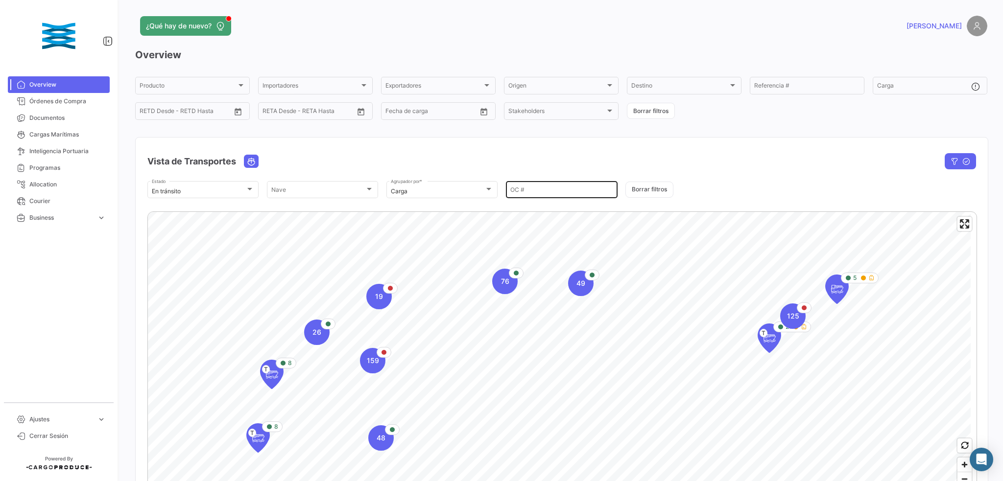 This screenshot has width=1003, height=481. Describe the element at coordinates (399, 191) in the screenshot. I see `mat-select-trigger: Carga` at that location.